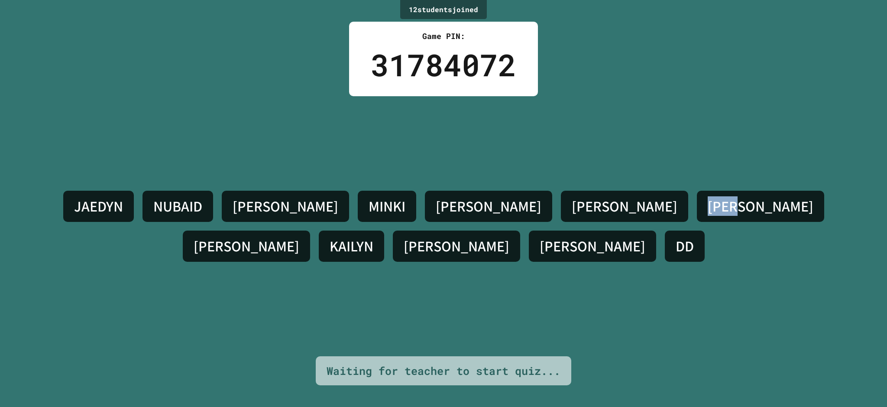 The image size is (887, 407). Describe the element at coordinates (98, 206) in the screenshot. I see `h4: JAEDYN` at that location.